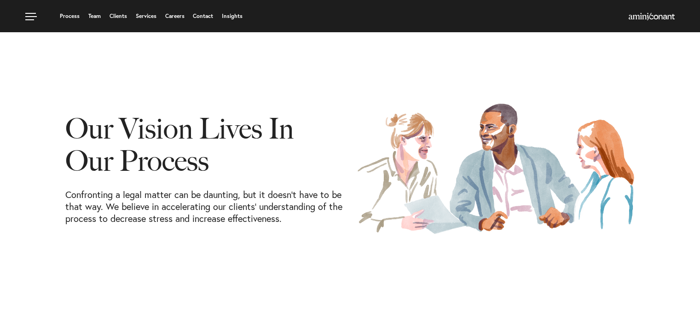 The height and width of the screenshot is (320, 700). Describe the element at coordinates (232, 16) in the screenshot. I see `a: Insights` at that location.